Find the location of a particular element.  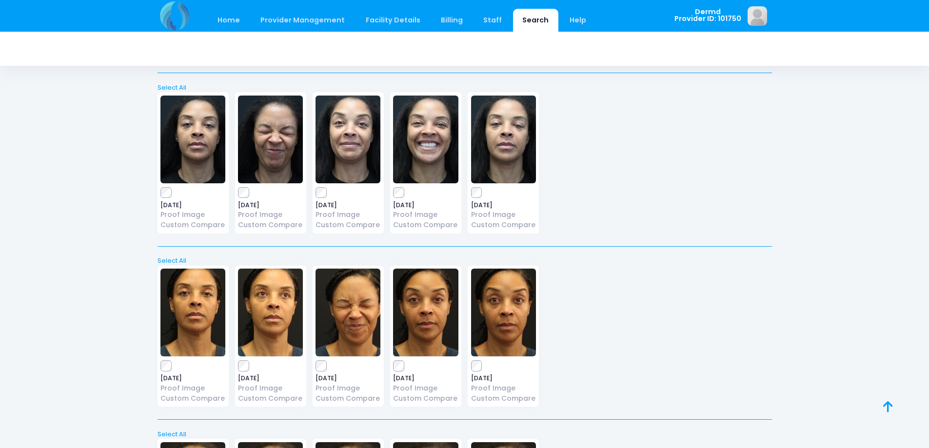

a: Home is located at coordinates (229, 20).